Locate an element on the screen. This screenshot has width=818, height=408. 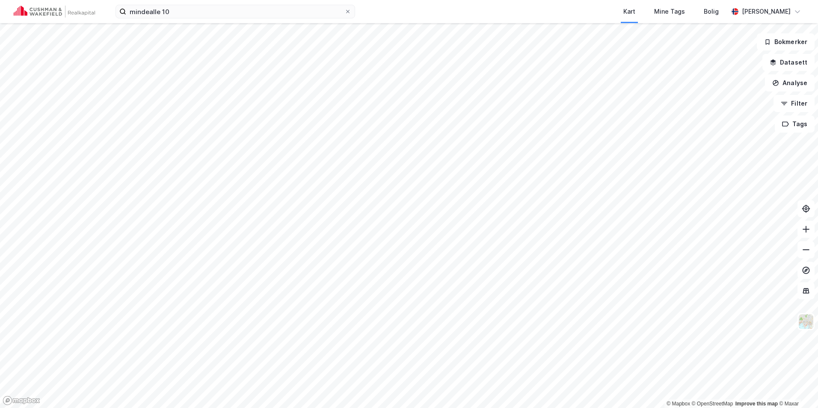
div: Bolig is located at coordinates (711, 12).